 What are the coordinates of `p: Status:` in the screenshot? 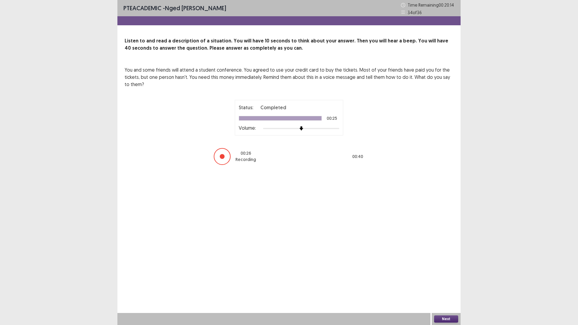 It's located at (246, 107).